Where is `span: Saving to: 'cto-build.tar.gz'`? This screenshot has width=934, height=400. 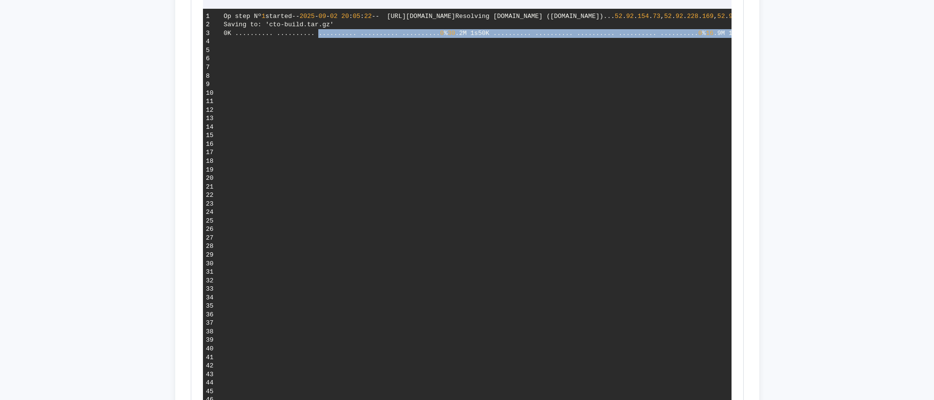
span: Saving to: 'cto-build.tar.gz' is located at coordinates (278, 24).